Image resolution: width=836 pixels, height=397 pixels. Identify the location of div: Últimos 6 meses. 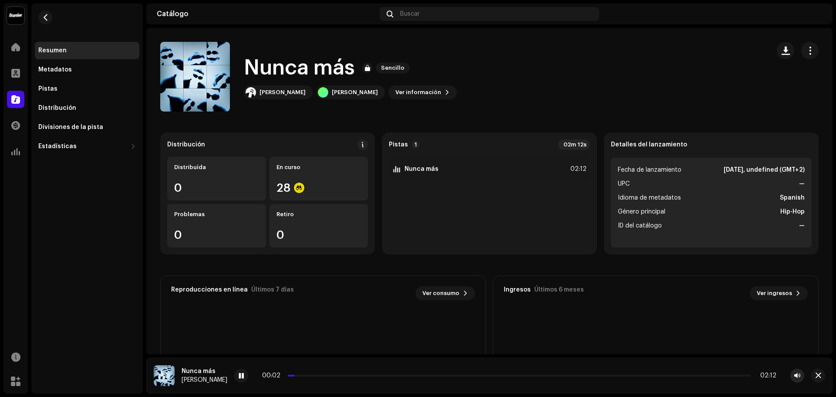
(559, 290).